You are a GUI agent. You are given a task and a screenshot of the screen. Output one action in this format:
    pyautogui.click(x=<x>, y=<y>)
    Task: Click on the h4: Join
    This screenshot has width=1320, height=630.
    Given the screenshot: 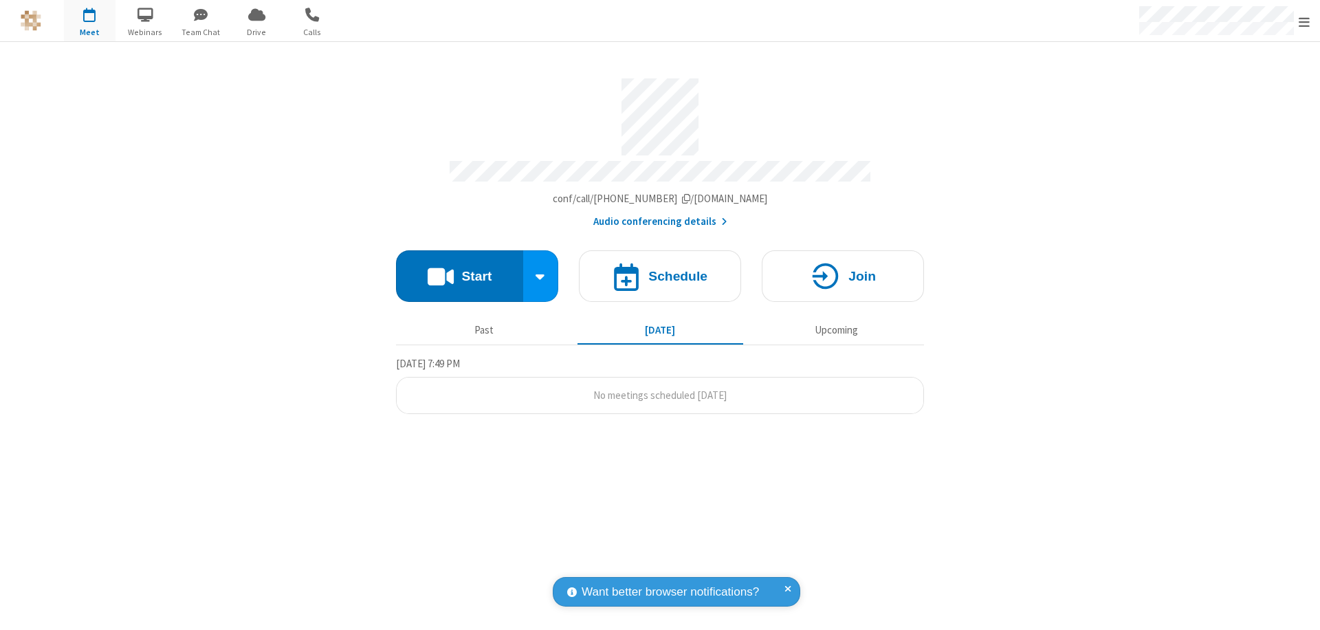 What is the action you would take?
    pyautogui.click(x=862, y=276)
    